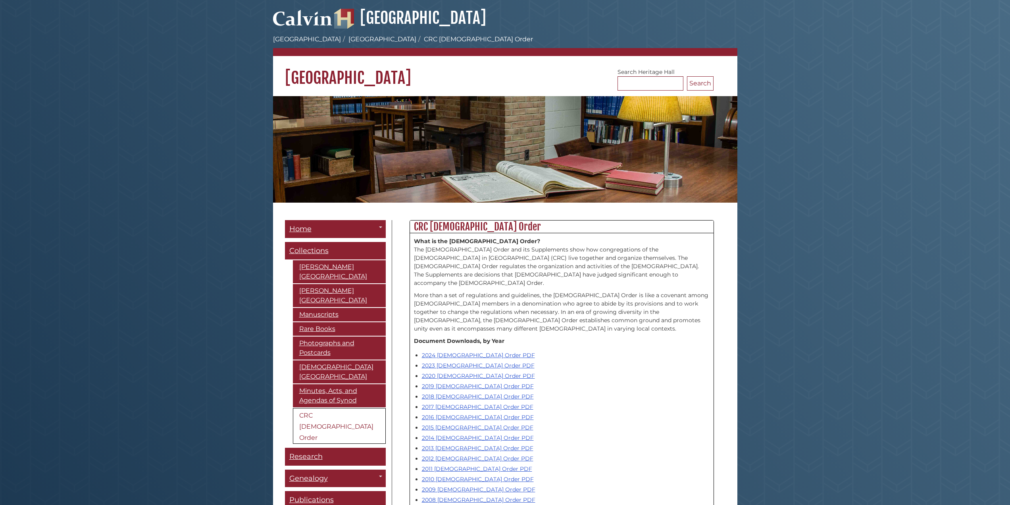 This screenshot has height=505, width=1010. Describe the element at coordinates (309, 251) in the screenshot. I see `span: Collections` at that location.